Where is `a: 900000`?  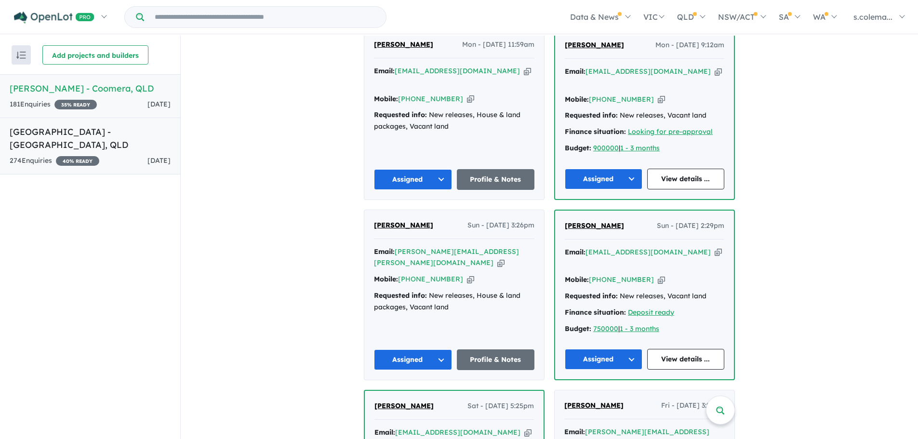 a: 900000 is located at coordinates (606, 148).